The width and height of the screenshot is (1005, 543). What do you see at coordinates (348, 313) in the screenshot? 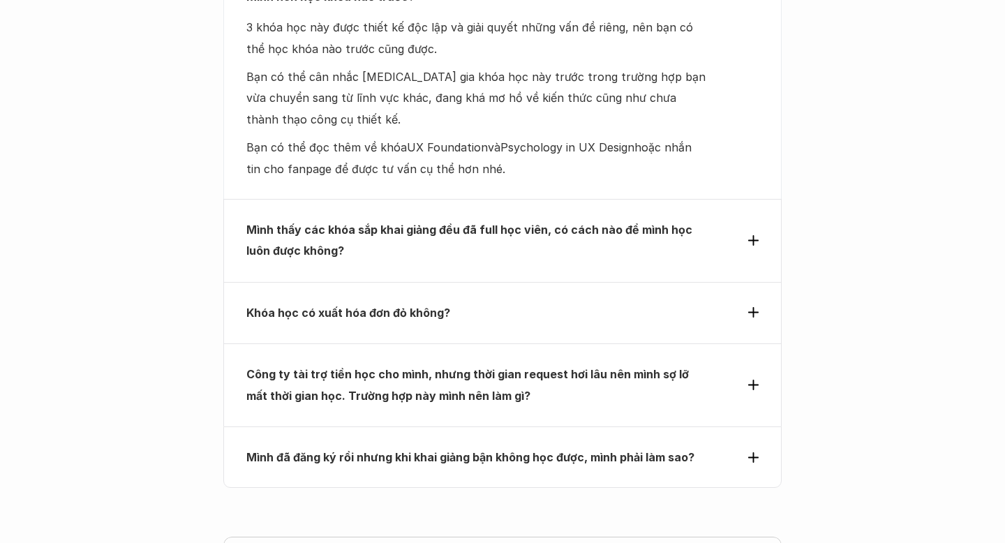
I see `strong: Khóa học có xuất hóa đơn đỏ không?` at bounding box center [348, 313].